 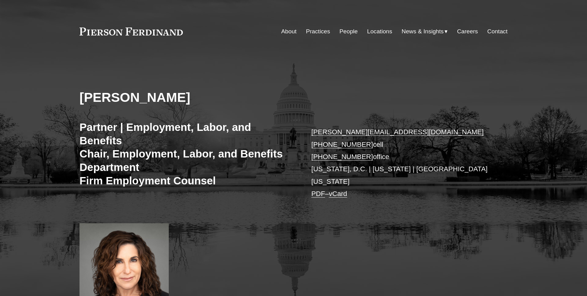 I want to click on h3: Partner | Employment, Labor, and Benefits Chair, Employment, Labor, and Benefits Department Firm ..., so click(x=186, y=154).